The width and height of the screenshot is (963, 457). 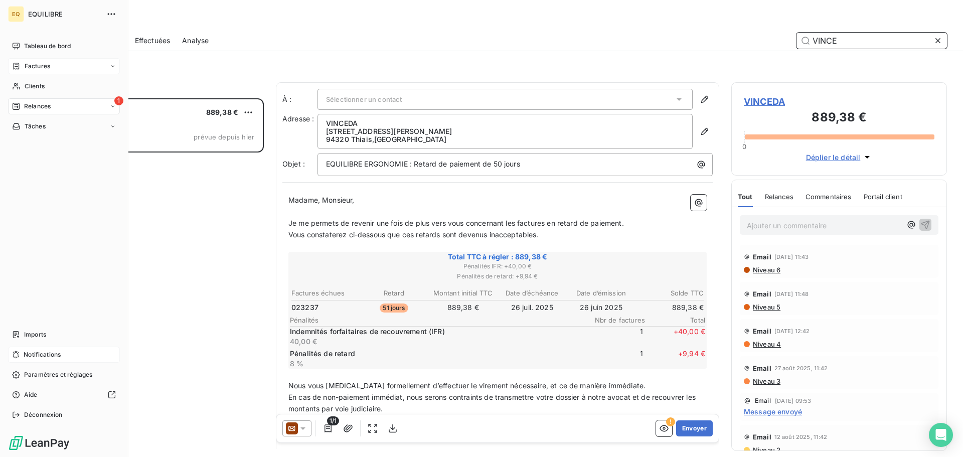 What do you see at coordinates (773, 411) in the screenshot?
I see `span: Message envoyé` at bounding box center [773, 411].